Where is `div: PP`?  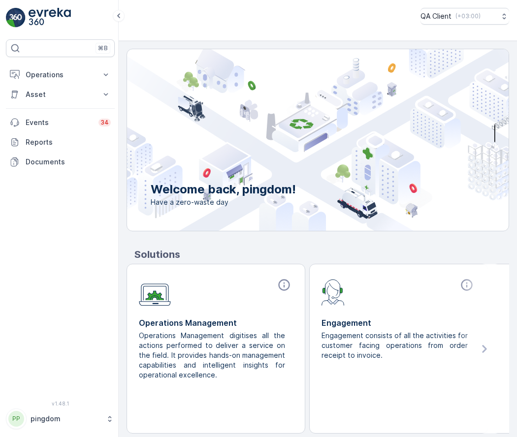 div: PP is located at coordinates (16, 419).